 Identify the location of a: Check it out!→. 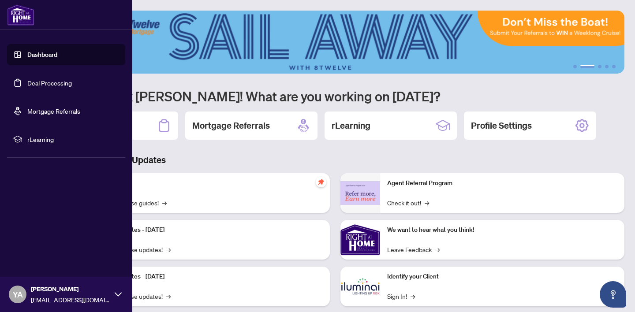
(408, 203).